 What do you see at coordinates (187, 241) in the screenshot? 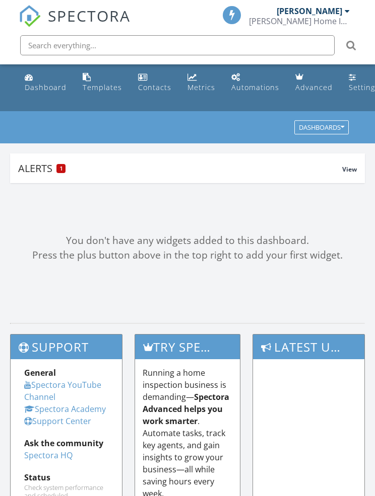
I see `div: You don't have any widgets added to this dashboard.` at bounding box center [187, 241].